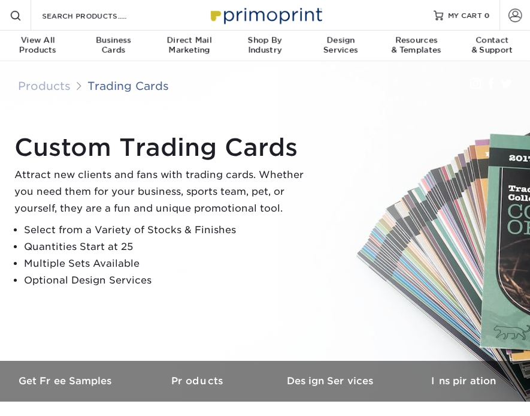 This screenshot has height=416, width=530. Describe the element at coordinates (341, 46) in the screenshot. I see `a: DesignServices` at that location.